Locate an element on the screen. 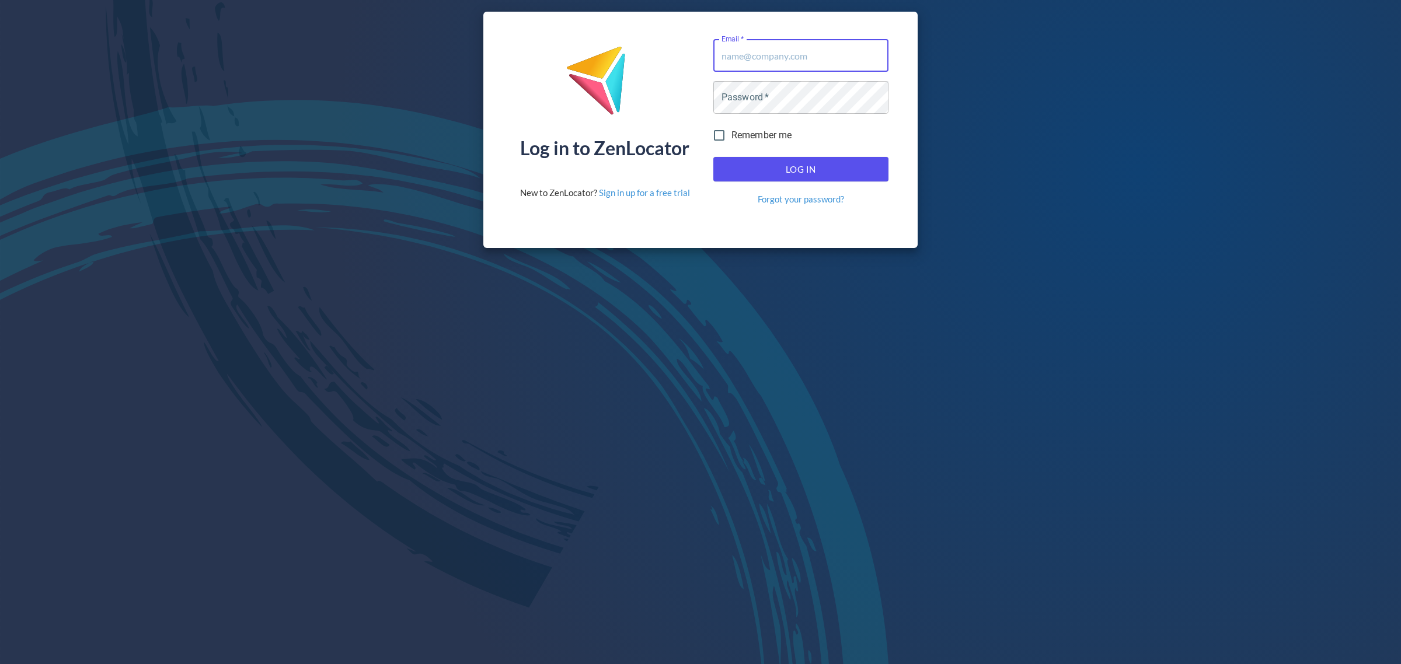 This screenshot has height=664, width=1401. input: name@company.com is located at coordinates (801, 55).